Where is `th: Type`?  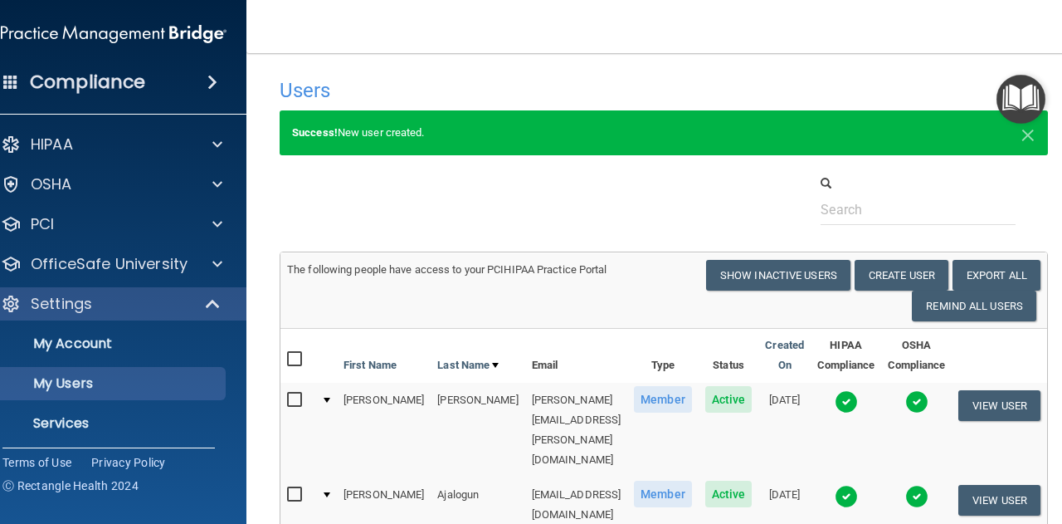
th: Type is located at coordinates (663, 355).